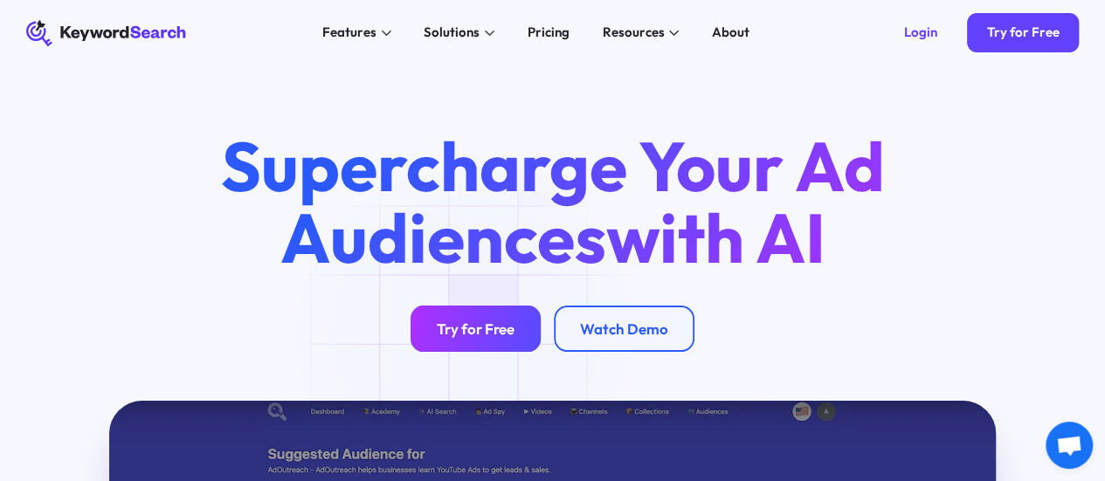 Image resolution: width=1105 pixels, height=481 pixels. What do you see at coordinates (552, 202) in the screenshot?
I see `h1: Supercharge Your Ad Audiences` at bounding box center [552, 202].